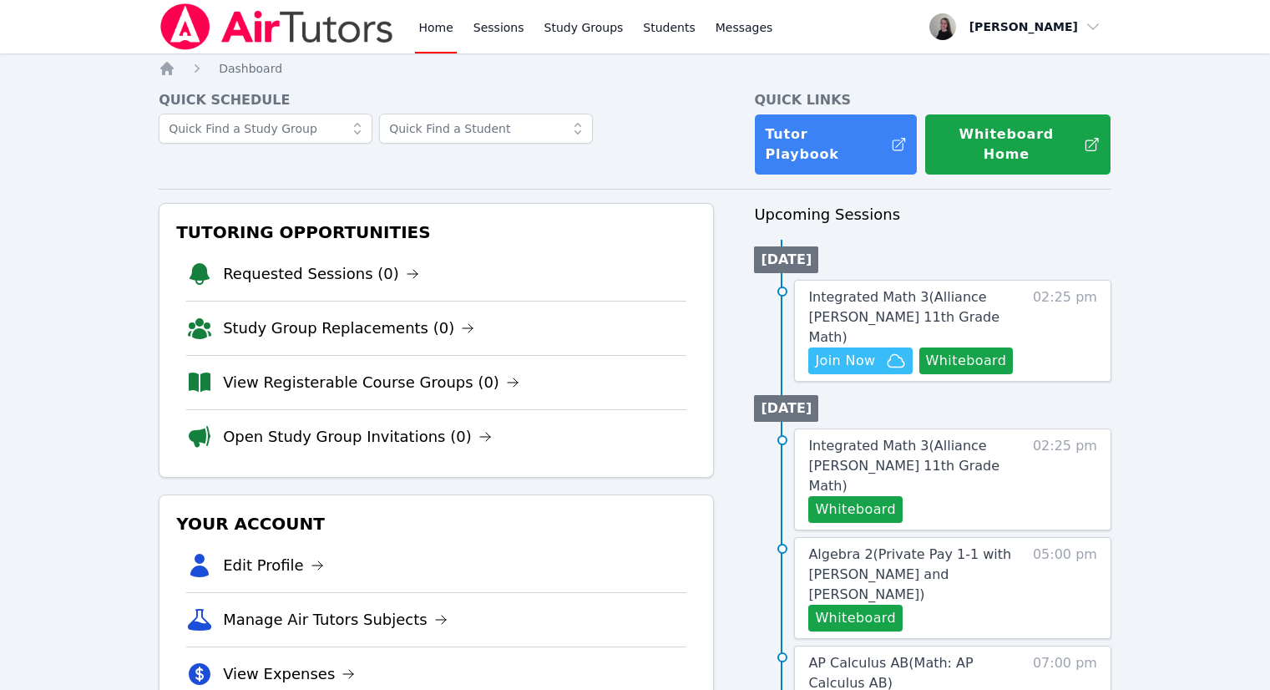 The image size is (1270, 690). I want to click on span: Dashboard, so click(250, 68).